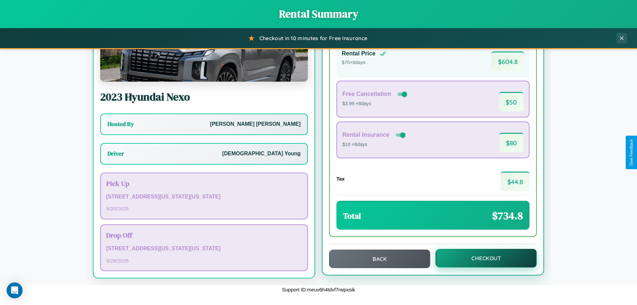  Describe the element at coordinates (341, 179) in the screenshot. I see `h4: Tax` at that location.